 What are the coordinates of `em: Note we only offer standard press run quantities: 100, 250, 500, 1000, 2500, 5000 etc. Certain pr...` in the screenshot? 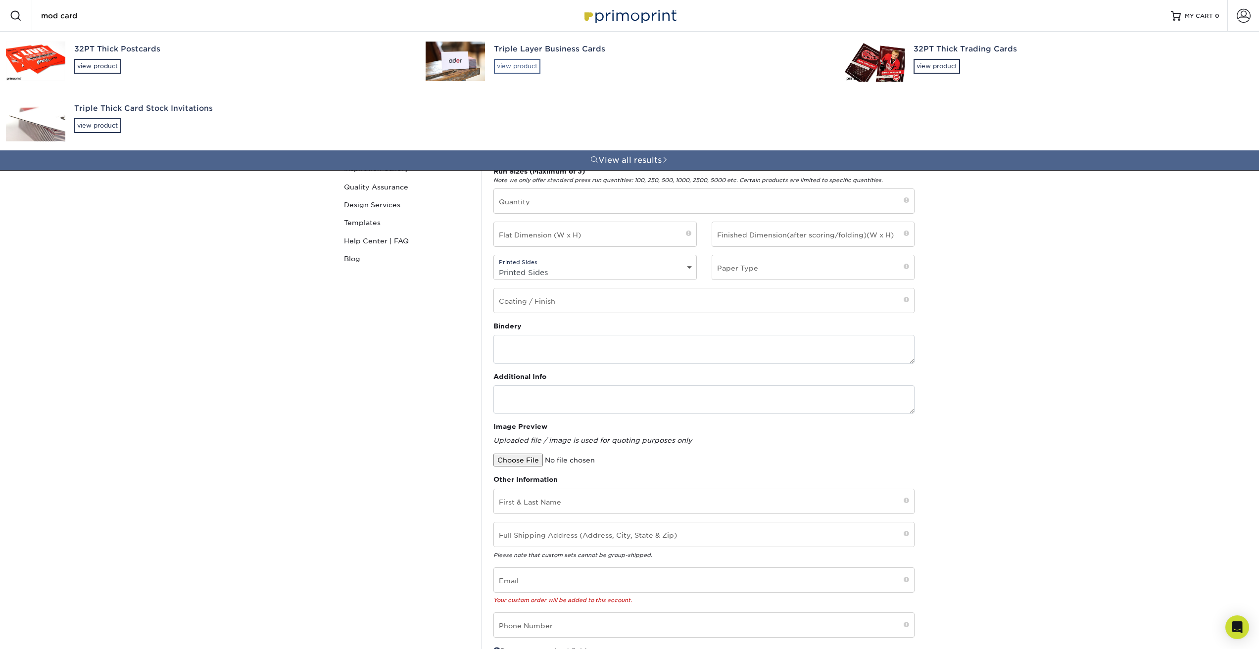 It's located at (688, 180).